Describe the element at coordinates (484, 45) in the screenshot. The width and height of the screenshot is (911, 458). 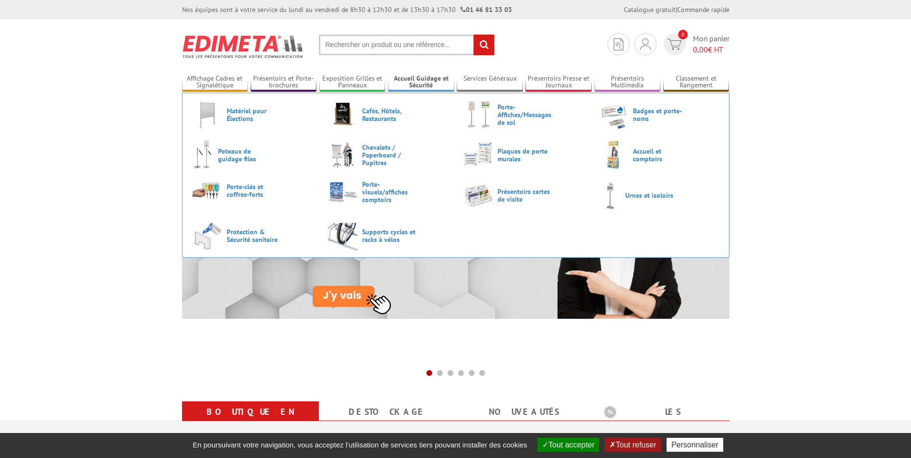
I see `input: rechercher` at that location.